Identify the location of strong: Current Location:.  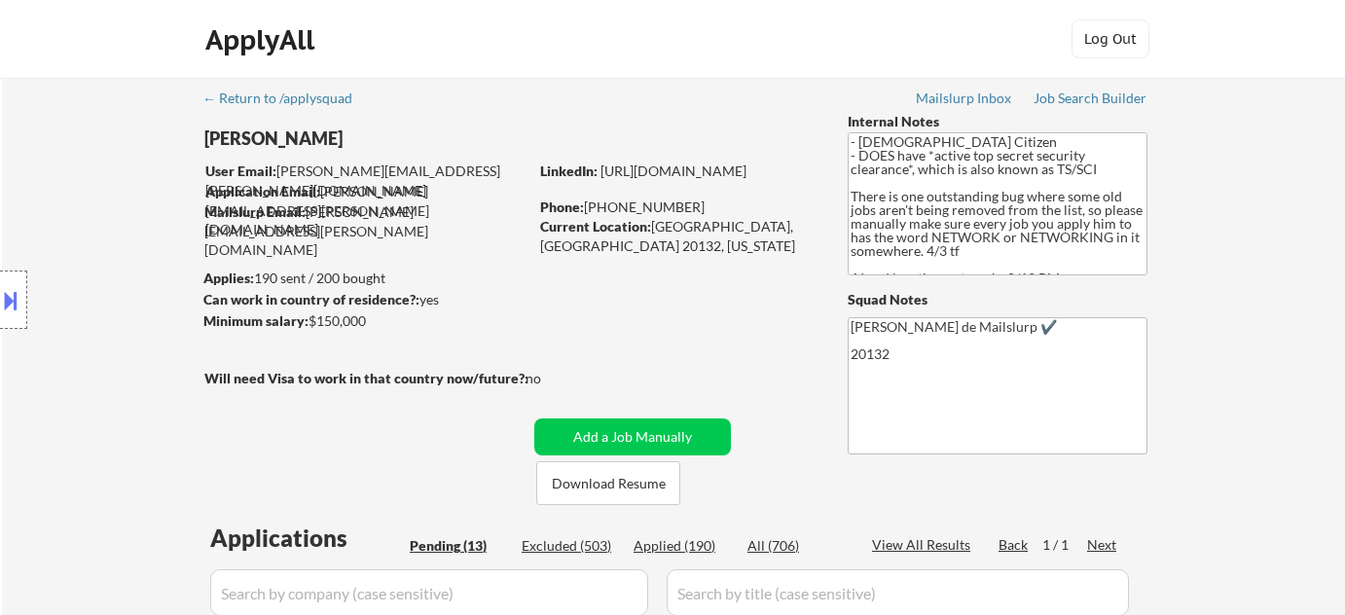
(595, 226).